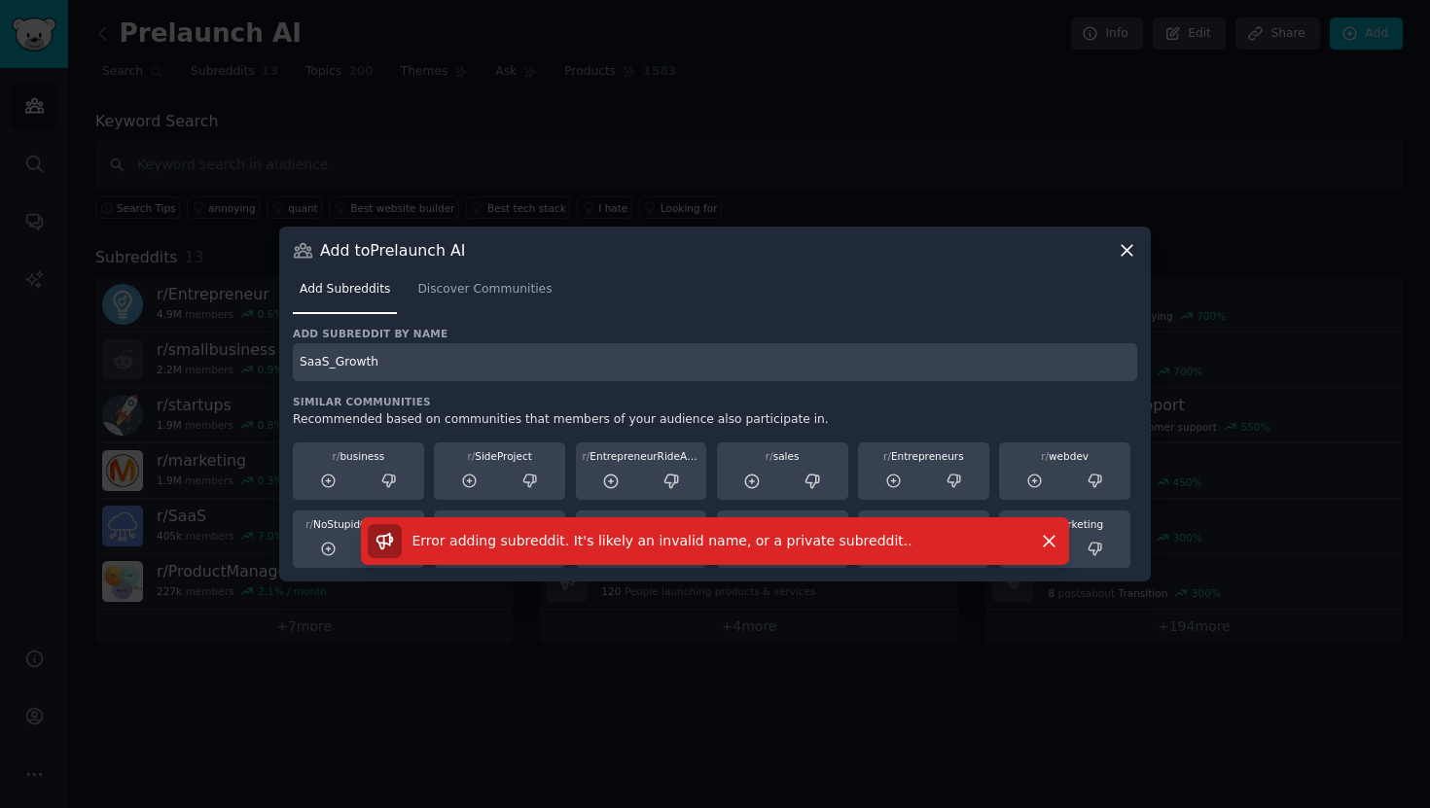  Describe the element at coordinates (662, 541) in the screenshot. I see `span: Error adding subreddit. It's likely an invalid name, or a private subreddit. .` at that location.